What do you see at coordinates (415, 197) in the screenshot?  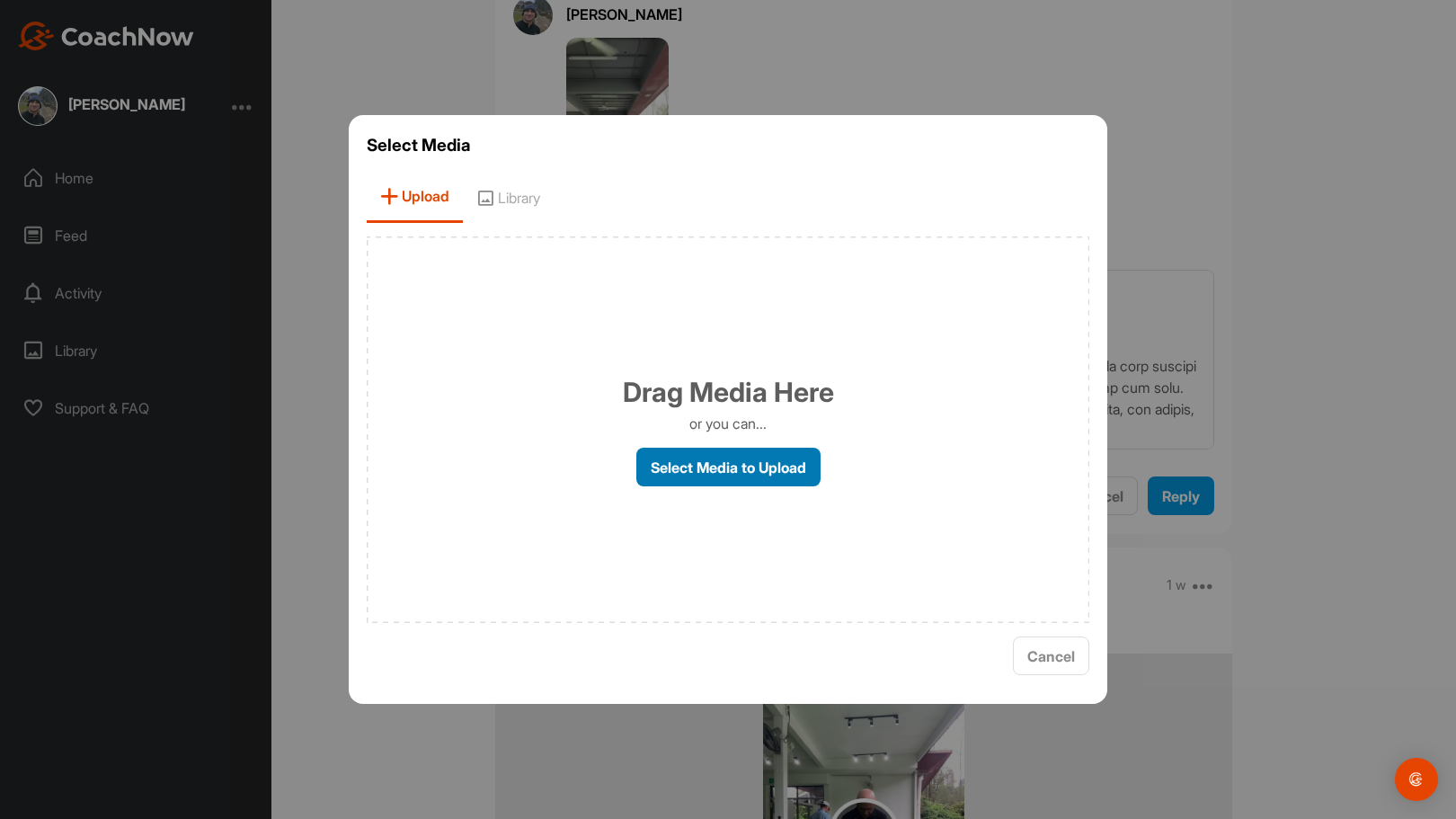 I see `span: Upload` at bounding box center [415, 197].